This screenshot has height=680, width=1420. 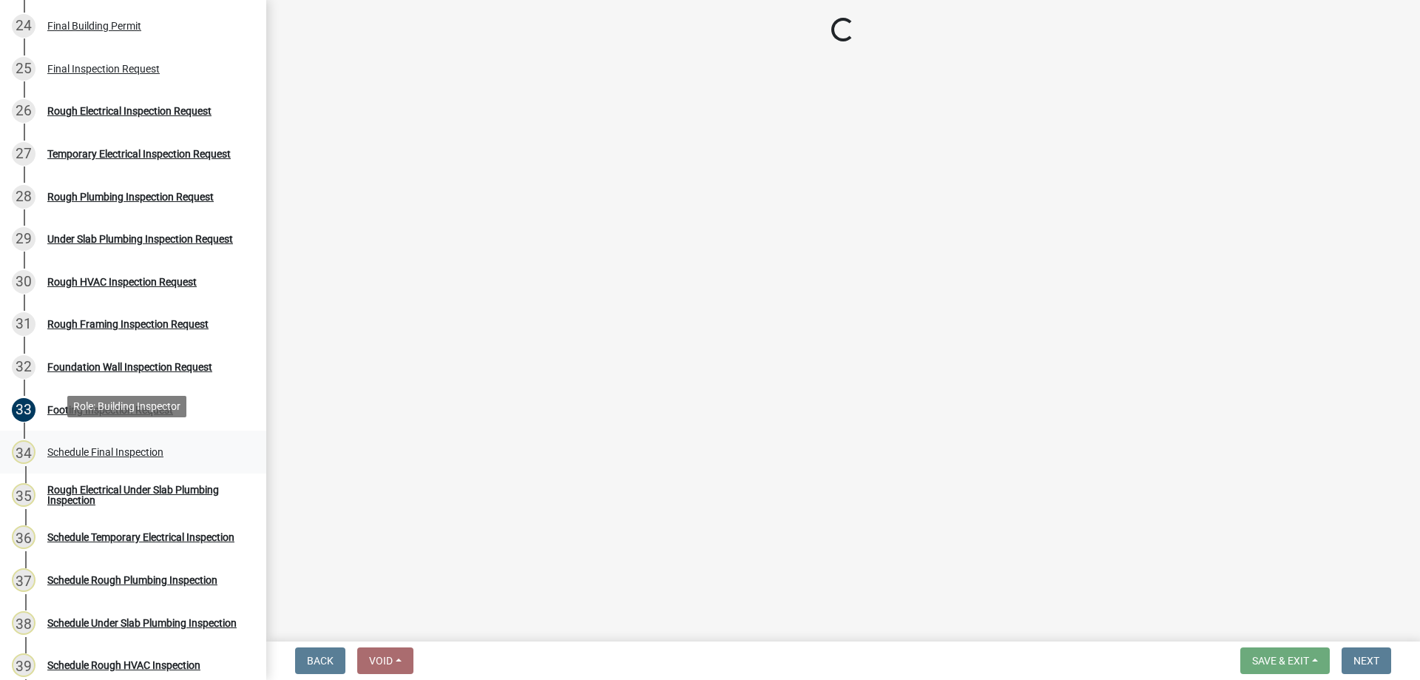 I want to click on div: Rough Electrical Under Slab Plumbing Inspection, so click(x=145, y=495).